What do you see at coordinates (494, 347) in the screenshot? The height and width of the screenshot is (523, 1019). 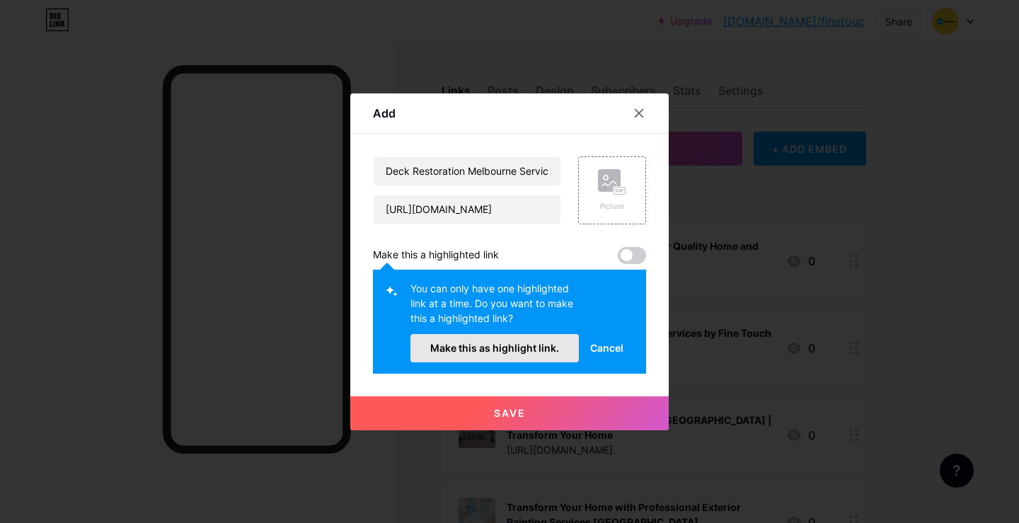 I see `span: Make this as highlight link.` at bounding box center [494, 347].